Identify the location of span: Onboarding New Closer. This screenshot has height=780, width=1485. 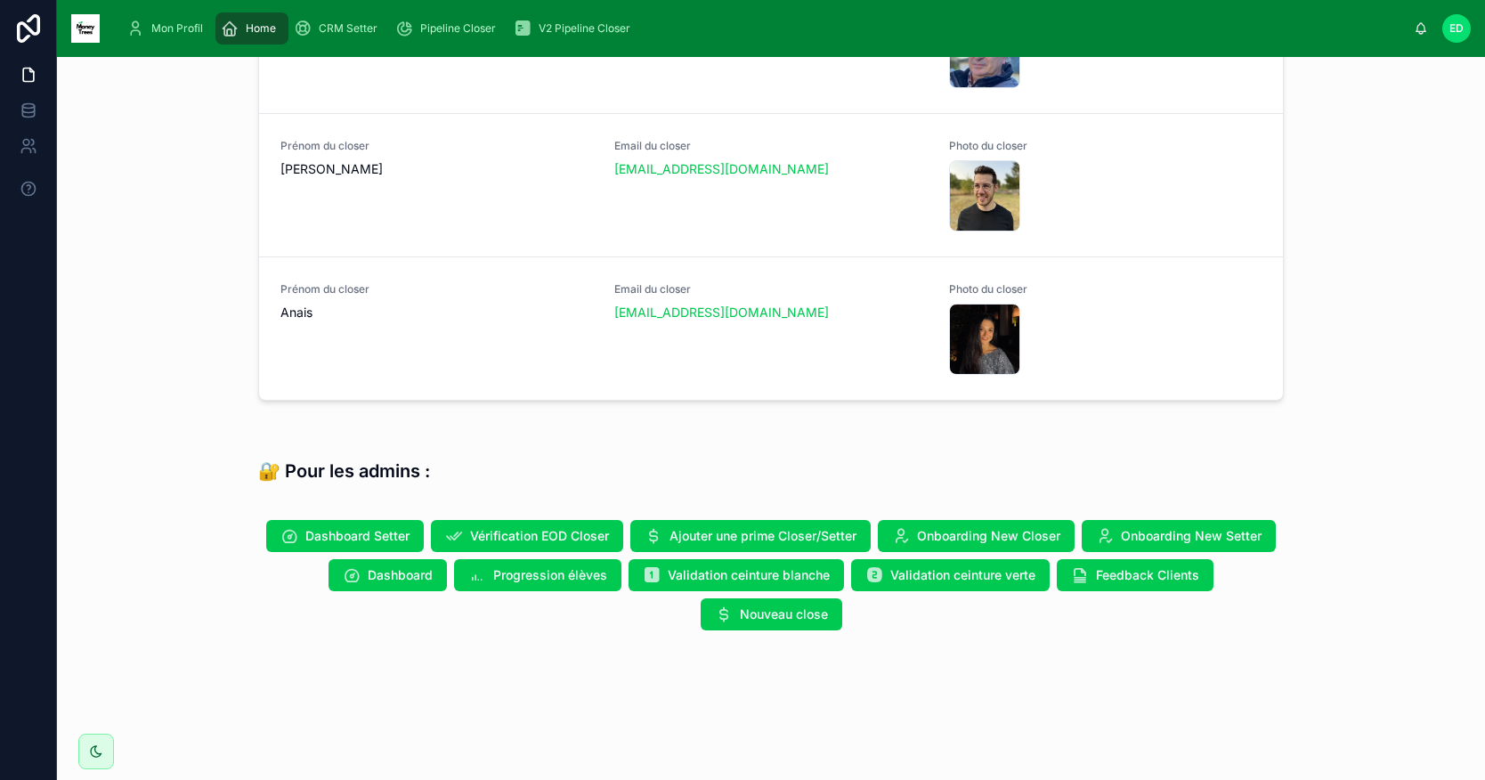
(988, 536).